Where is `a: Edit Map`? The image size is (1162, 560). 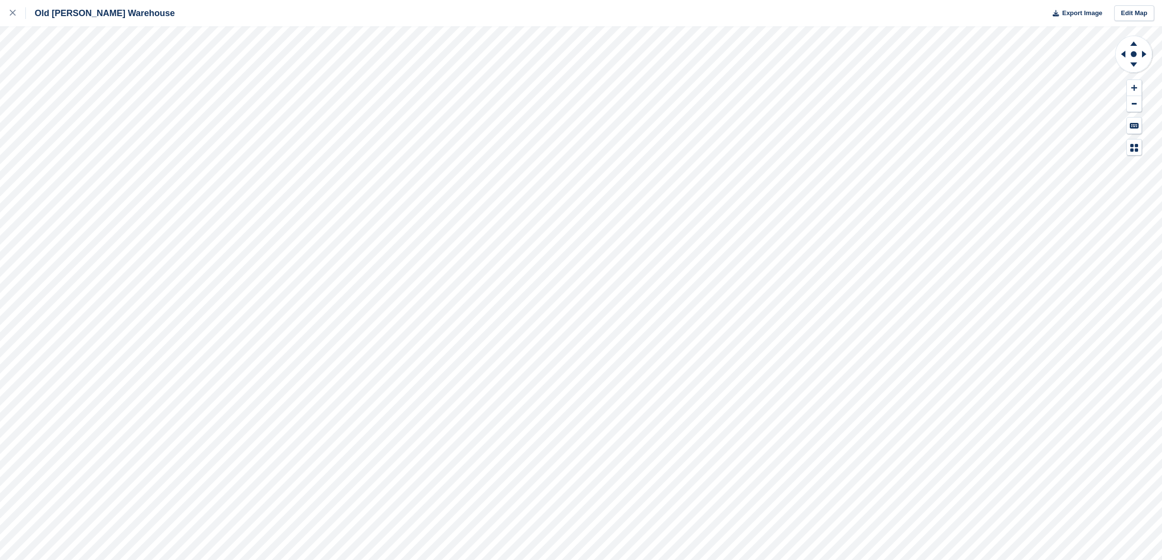 a: Edit Map is located at coordinates (1134, 13).